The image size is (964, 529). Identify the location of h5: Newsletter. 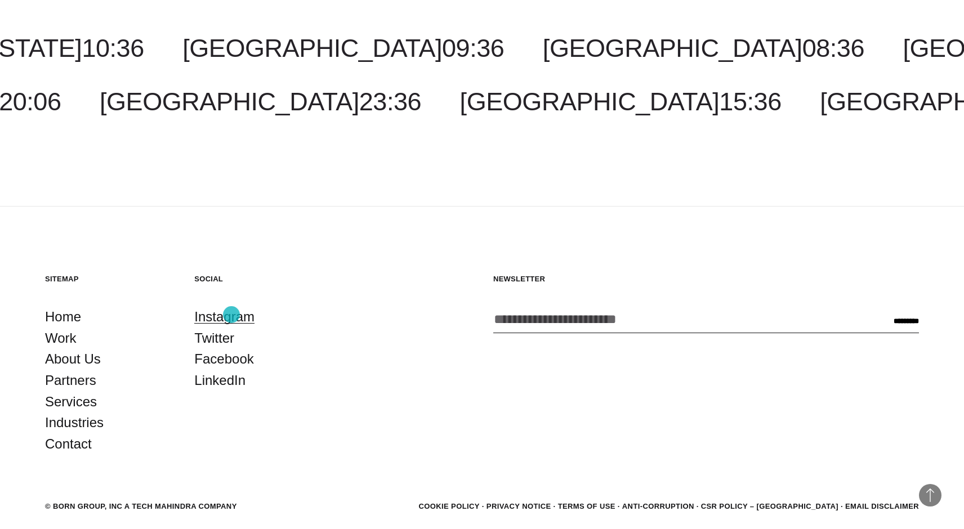
(706, 279).